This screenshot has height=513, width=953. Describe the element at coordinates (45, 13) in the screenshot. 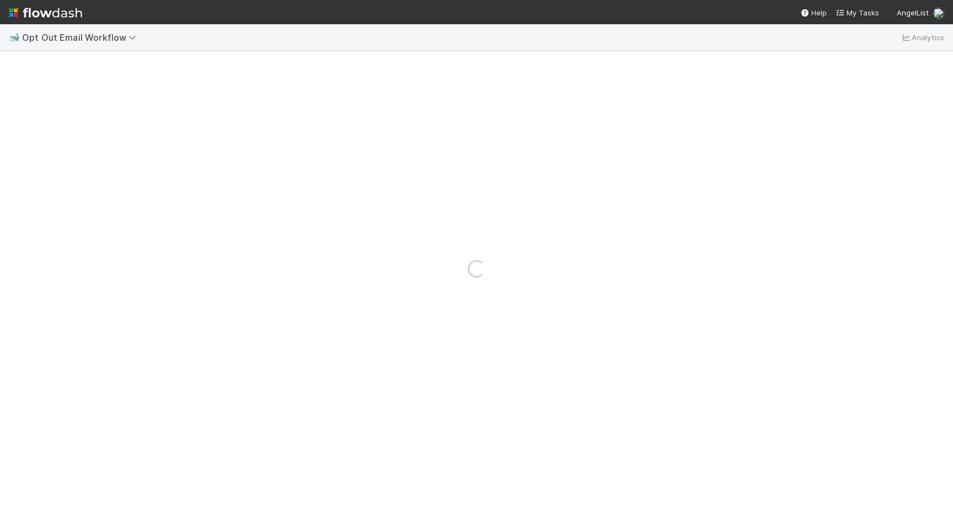

I see `img: logo-inverted-e16ddd16eac7371096b0.svg` at that location.